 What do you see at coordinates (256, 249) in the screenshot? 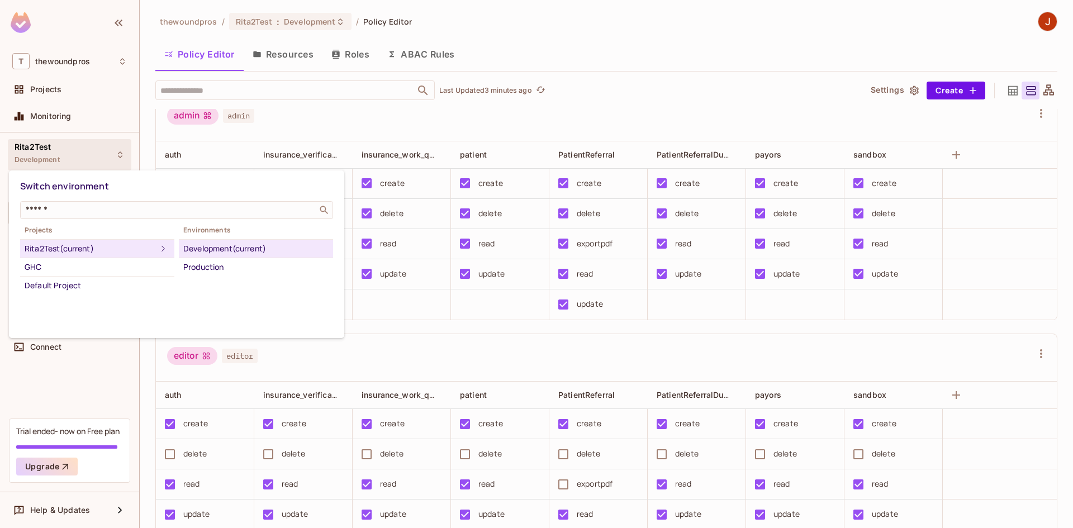
I see `div: Development (current)` at bounding box center [256, 249].